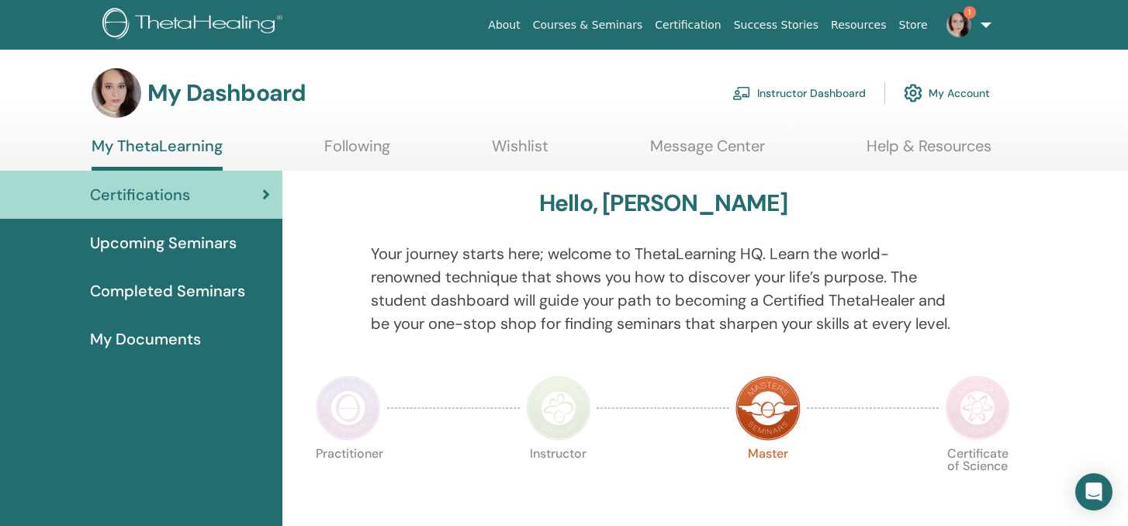  What do you see at coordinates (348, 480) in the screenshot?
I see `p: Practitioner` at bounding box center [348, 480].